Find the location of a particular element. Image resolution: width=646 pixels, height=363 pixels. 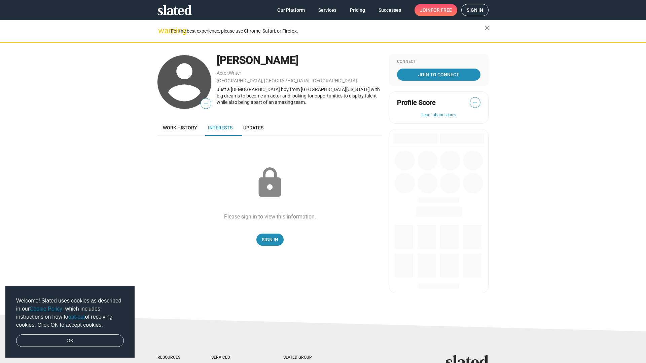

div: For the best experience, please use Chrome, Safari, or Firefox. is located at coordinates (328, 31).